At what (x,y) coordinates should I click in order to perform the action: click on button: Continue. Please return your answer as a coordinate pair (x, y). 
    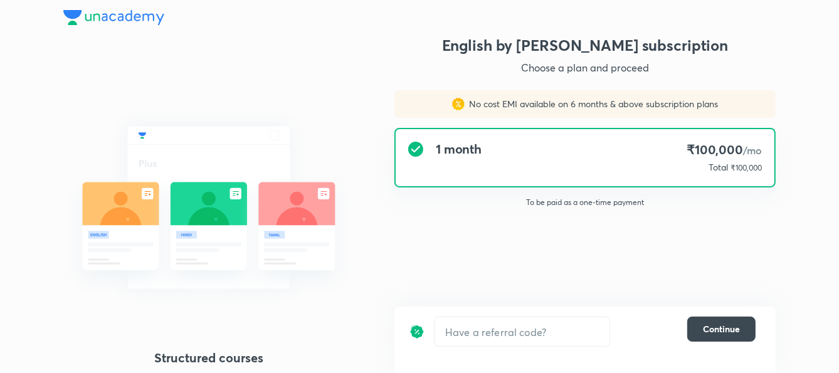
    Looking at the image, I should click on (721, 329).